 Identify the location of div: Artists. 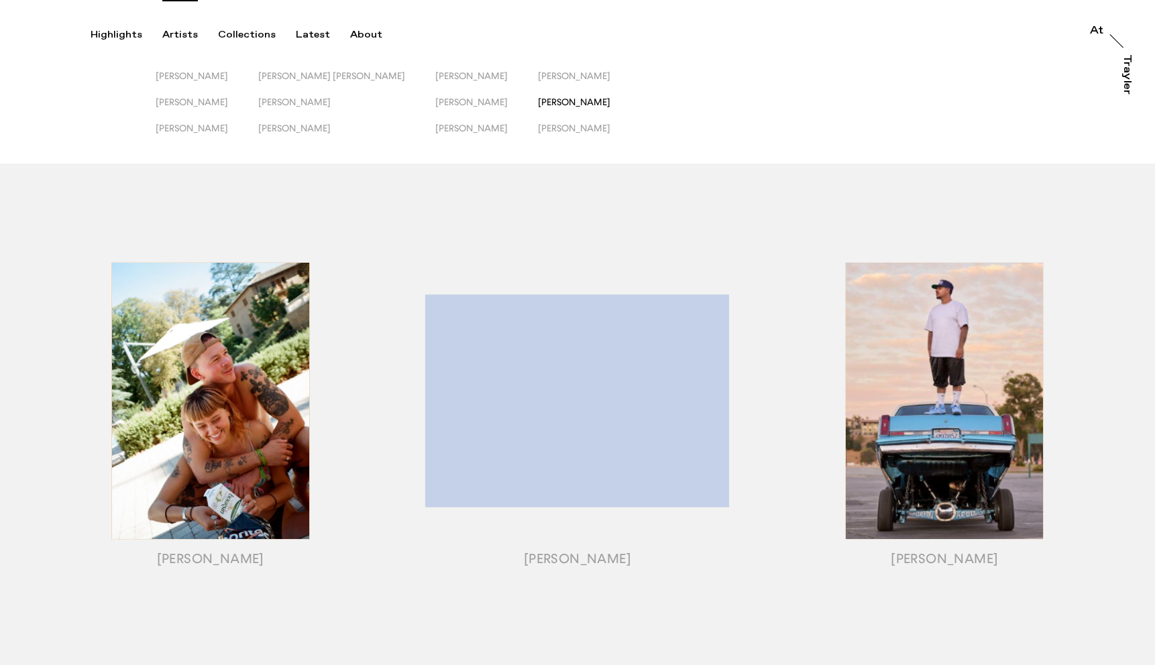
(180, 35).